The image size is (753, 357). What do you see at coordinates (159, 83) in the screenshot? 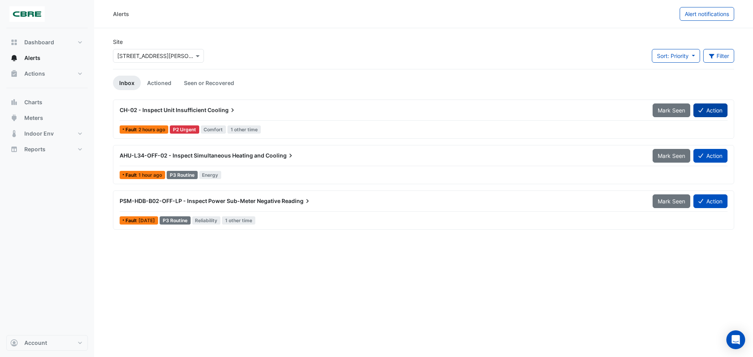
I see `a: Actioned` at bounding box center [159, 83].